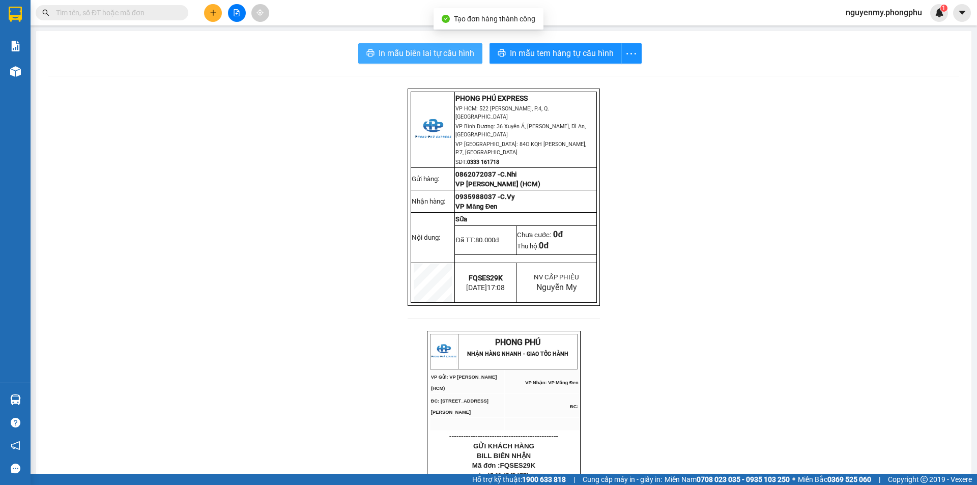 This screenshot has width=977, height=485. Describe the element at coordinates (237, 13) in the screenshot. I see `button: file-add` at that location.